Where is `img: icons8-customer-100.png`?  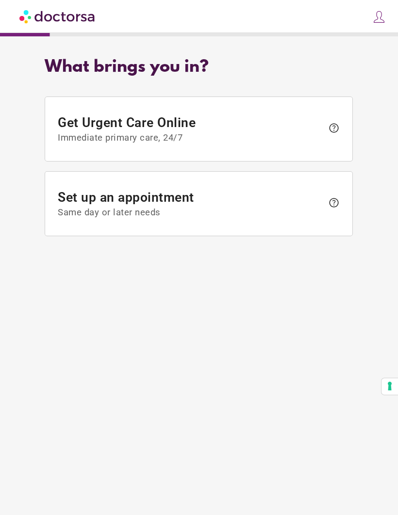
img: icons8-customer-100.png is located at coordinates (379, 17).